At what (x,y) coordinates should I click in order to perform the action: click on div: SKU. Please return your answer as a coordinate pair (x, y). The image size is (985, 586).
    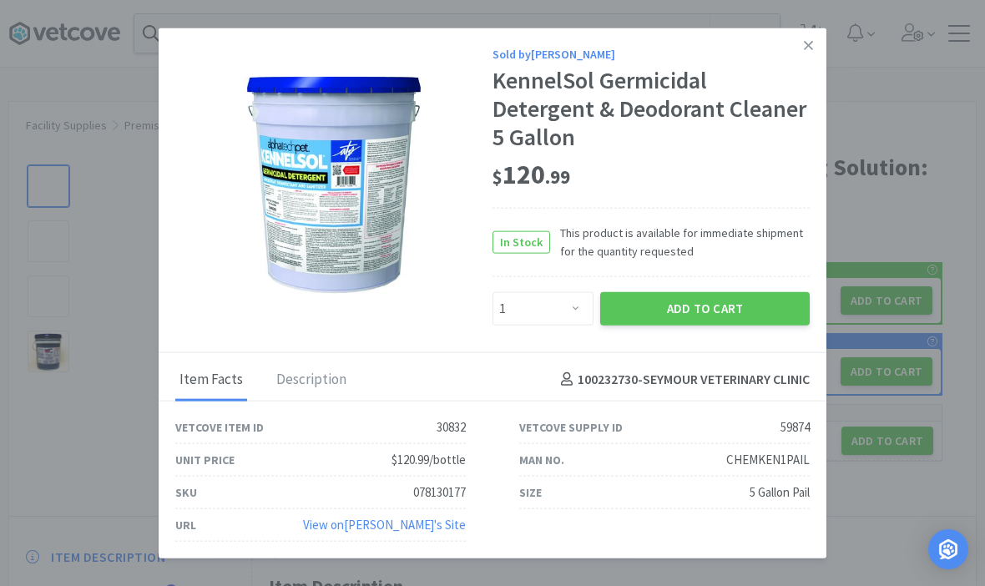
    Looking at the image, I should click on (186, 492).